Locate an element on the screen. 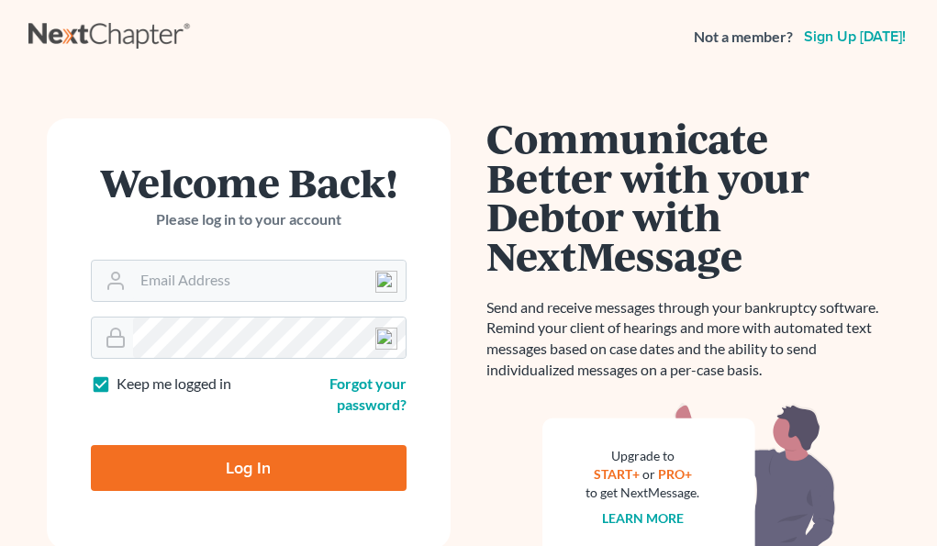 Image resolution: width=937 pixels, height=546 pixels. h1: Communicate Better with your Debtor with NextMessage is located at coordinates (689, 196).